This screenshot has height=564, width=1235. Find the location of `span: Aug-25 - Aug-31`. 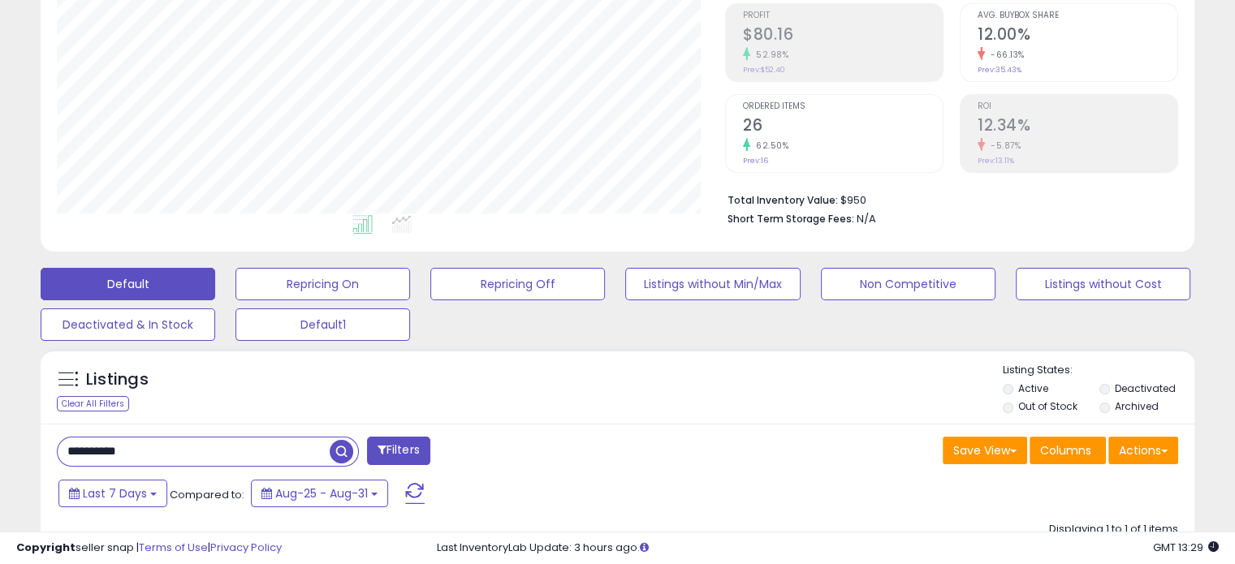

span: Aug-25 - Aug-31 is located at coordinates (322, 494).